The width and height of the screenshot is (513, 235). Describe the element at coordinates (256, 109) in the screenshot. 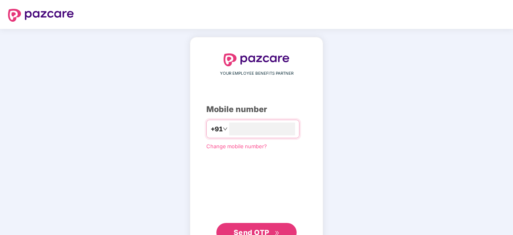

I see `div: Mobile number` at that location.